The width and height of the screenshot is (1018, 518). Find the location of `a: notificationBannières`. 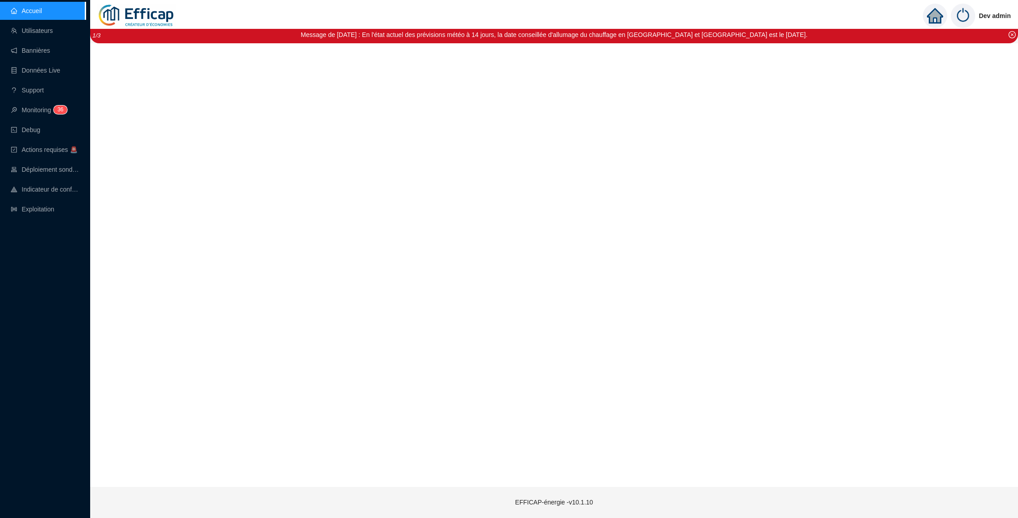

a: notificationBannières is located at coordinates (30, 50).